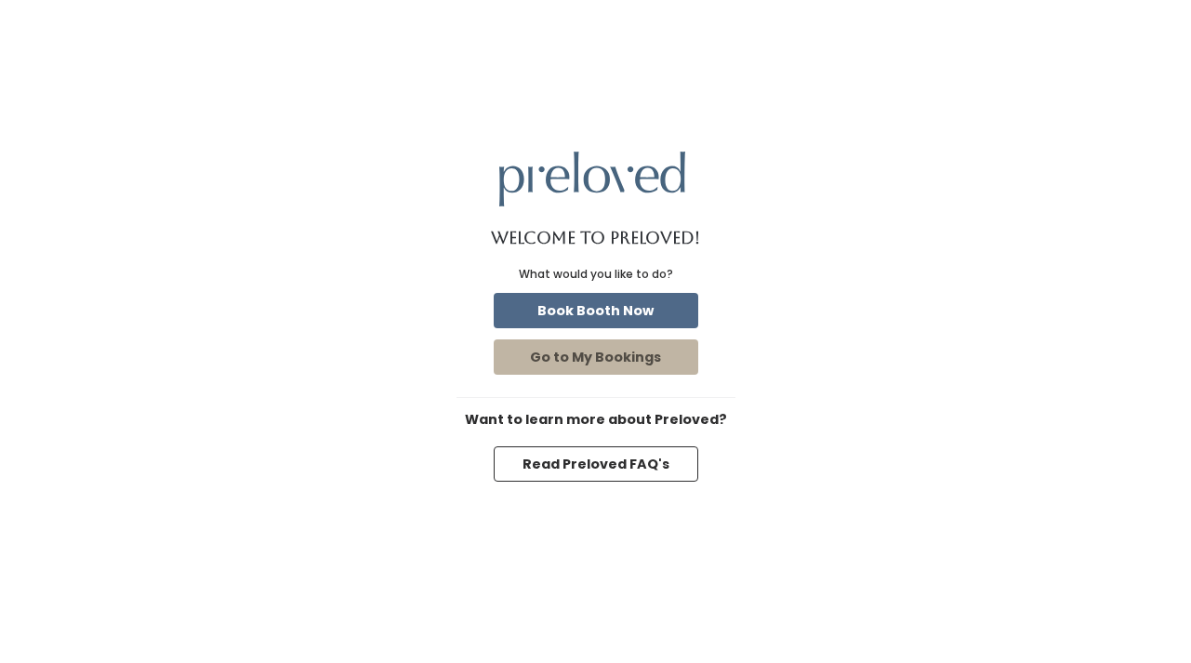  Describe the element at coordinates (596, 420) in the screenshot. I see `h6: Want to learn more about Preloved?` at that location.